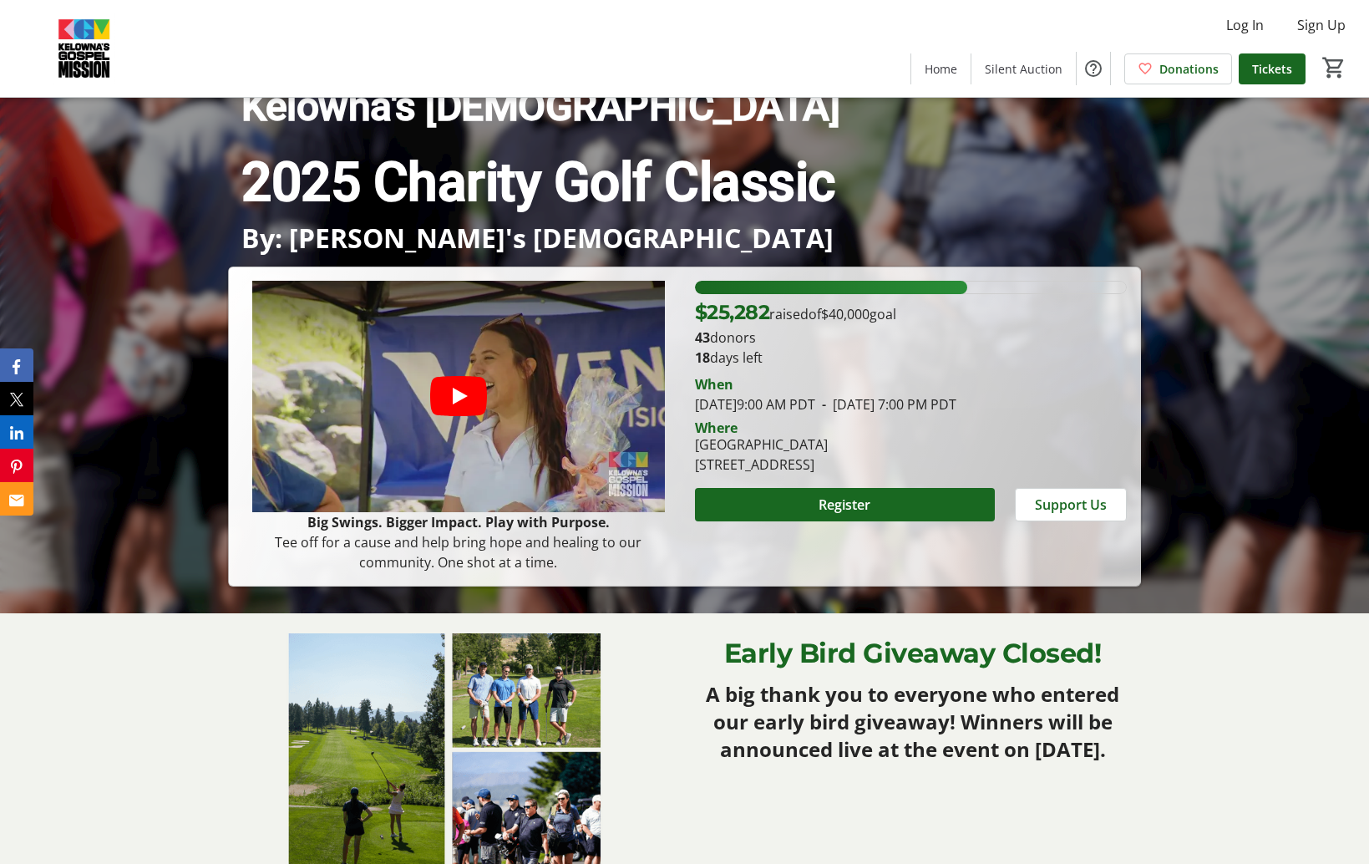  Describe the element at coordinates (459, 396) in the screenshot. I see `button: Play video` at that location.